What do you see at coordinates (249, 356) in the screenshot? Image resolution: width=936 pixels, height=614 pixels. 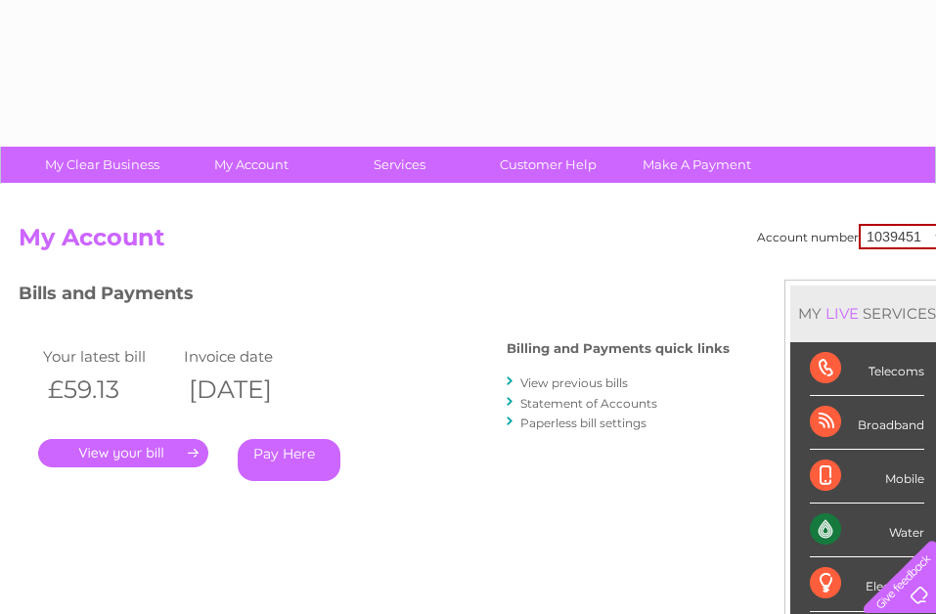 I see `td: Invoice date` at bounding box center [249, 356].